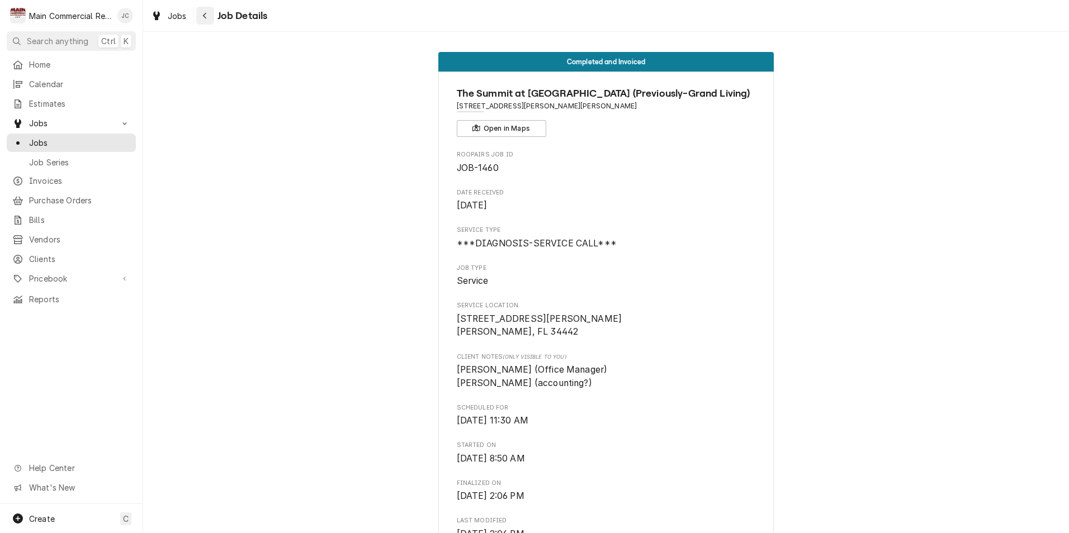 The image size is (1069, 533). What do you see at coordinates (606, 111) in the screenshot?
I see `div: Client Information` at bounding box center [606, 111].